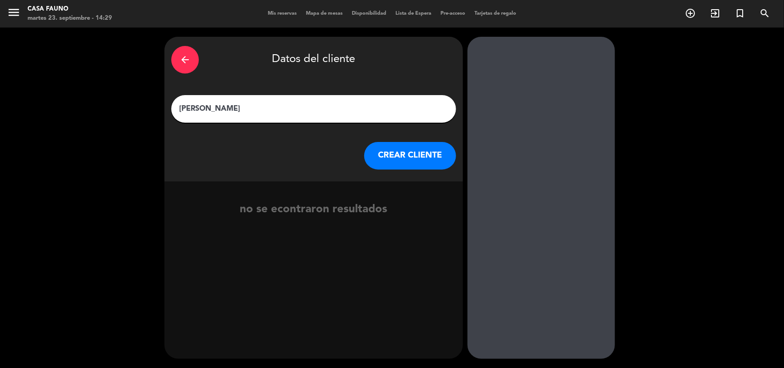 The width and height of the screenshot is (784, 368). Describe the element at coordinates (691, 13) in the screenshot. I see `i: add_circle_outline` at that location.